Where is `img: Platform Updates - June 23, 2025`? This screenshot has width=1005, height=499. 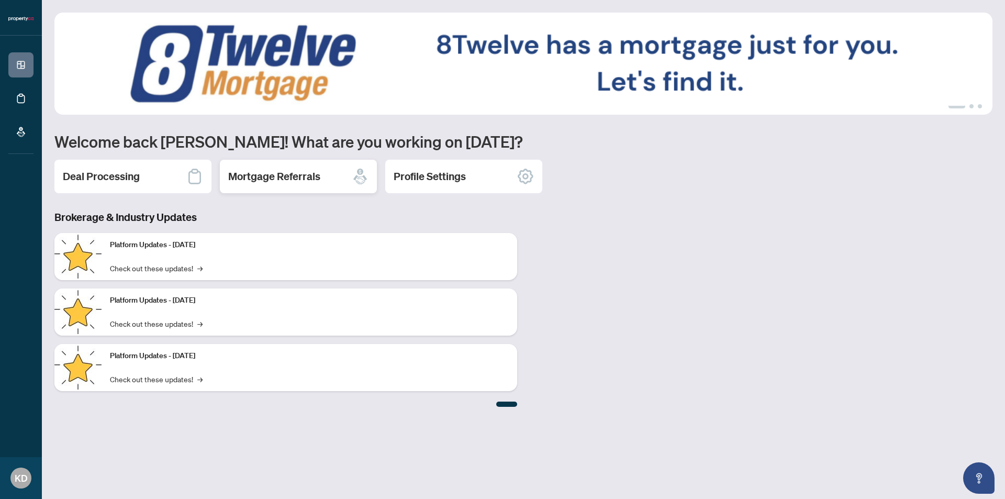
img: Platform Updates - June 23, 2025 is located at coordinates (78, 367).